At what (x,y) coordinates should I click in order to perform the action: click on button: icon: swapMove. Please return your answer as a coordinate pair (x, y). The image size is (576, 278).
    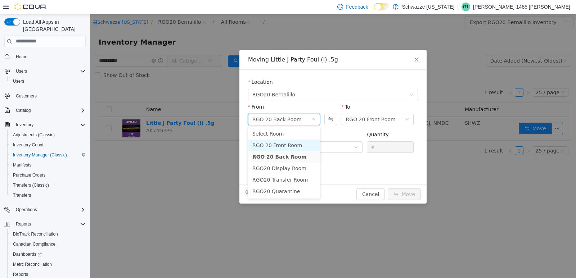
    Looking at the image, I should click on (314, 180).